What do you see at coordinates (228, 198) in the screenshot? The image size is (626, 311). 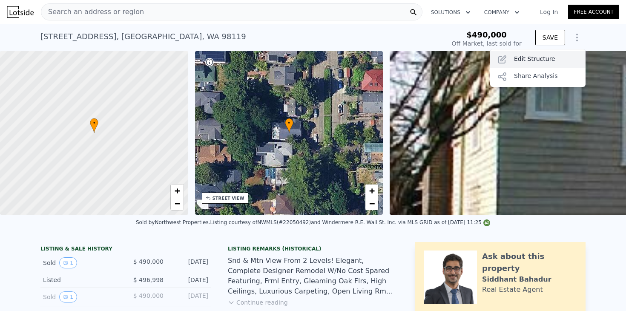 I see `div: STREET VIEW` at bounding box center [228, 198].